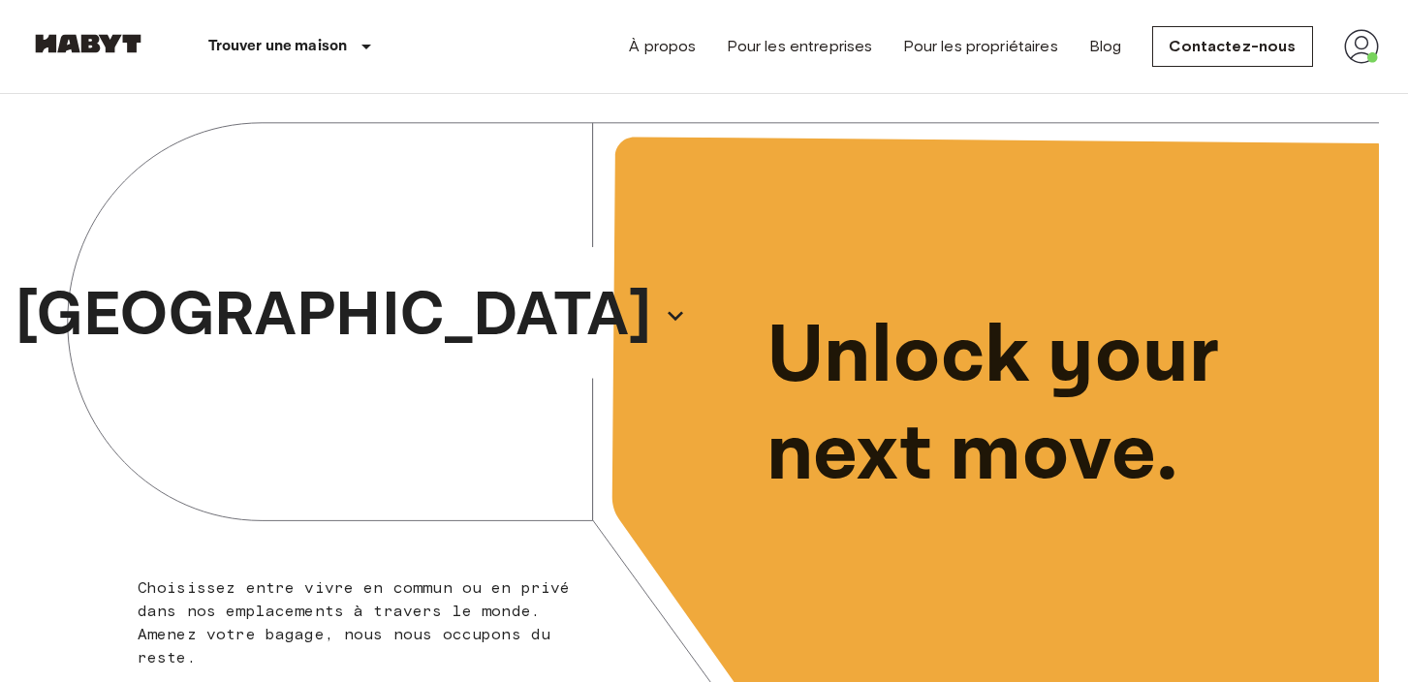  What do you see at coordinates (1232, 47) in the screenshot?
I see `a: Contactez-nous` at bounding box center [1232, 47].